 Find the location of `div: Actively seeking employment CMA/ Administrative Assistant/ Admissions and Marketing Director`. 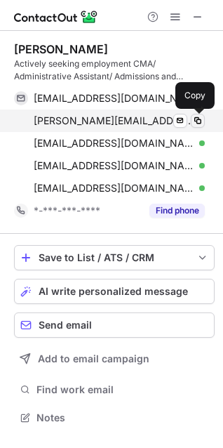

div: Actively seeking employment CMA/ Administrative Assistant/ Admissions and Marketing Director is located at coordinates (115, 70).